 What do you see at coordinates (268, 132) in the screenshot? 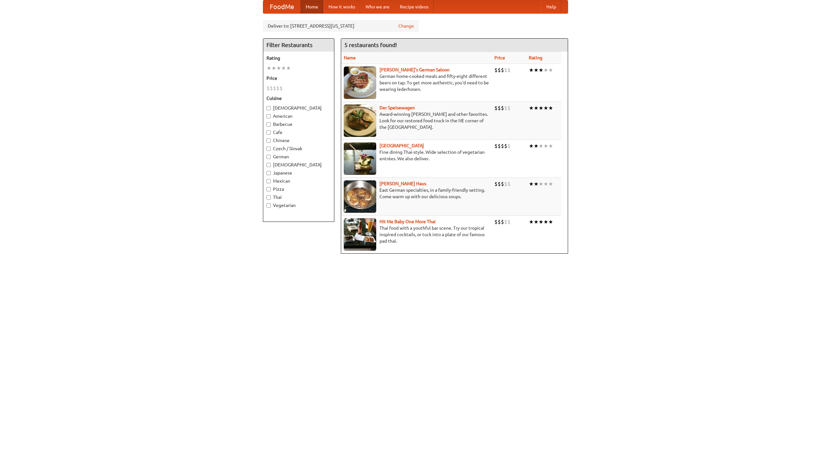
I see `input: Cafe` at bounding box center [268, 132].